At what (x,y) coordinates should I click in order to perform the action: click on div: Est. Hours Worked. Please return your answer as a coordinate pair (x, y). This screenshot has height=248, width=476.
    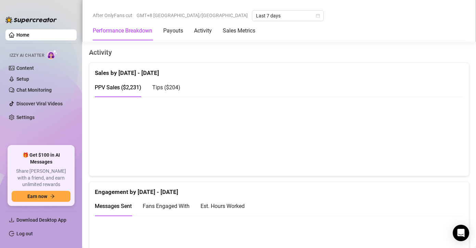
    Looking at the image, I should click on (223, 206).